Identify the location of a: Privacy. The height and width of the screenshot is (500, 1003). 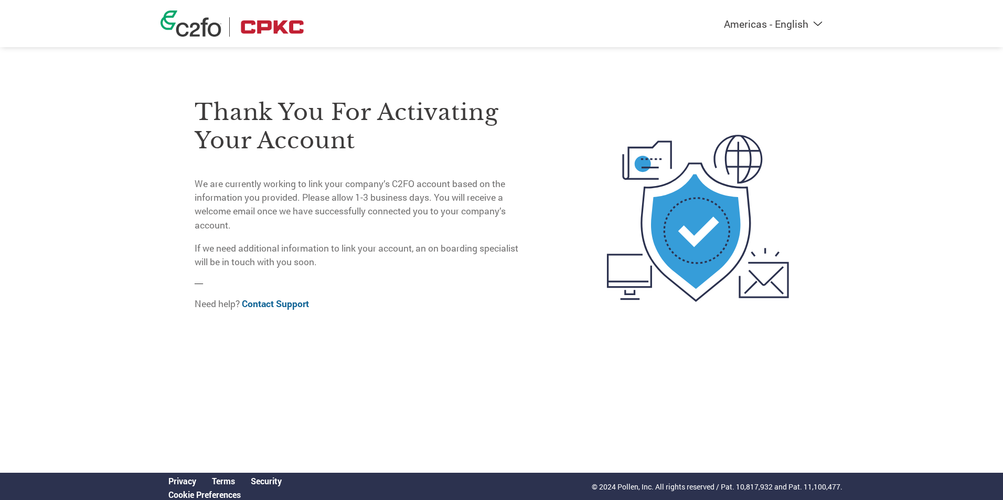
(182, 481).